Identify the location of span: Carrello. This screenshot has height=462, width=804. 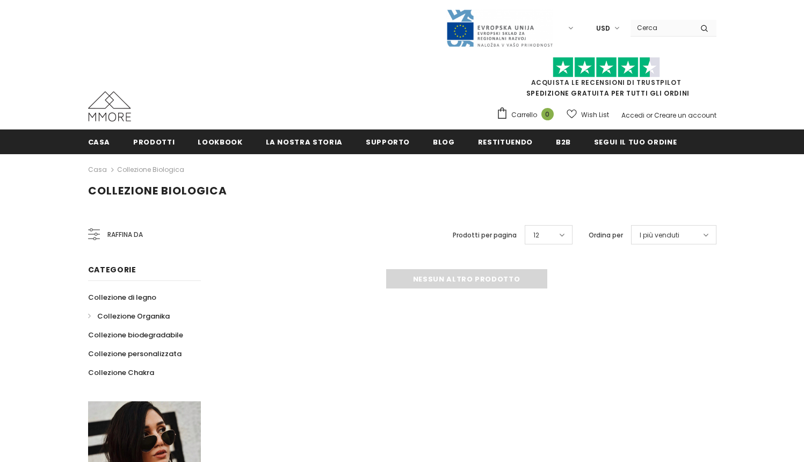
(524, 115).